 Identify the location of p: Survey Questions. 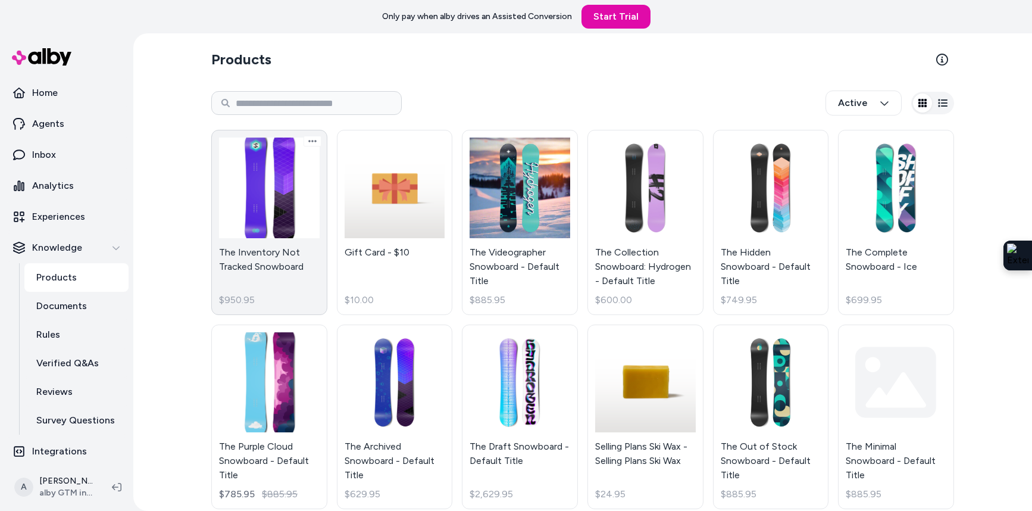
(76, 420).